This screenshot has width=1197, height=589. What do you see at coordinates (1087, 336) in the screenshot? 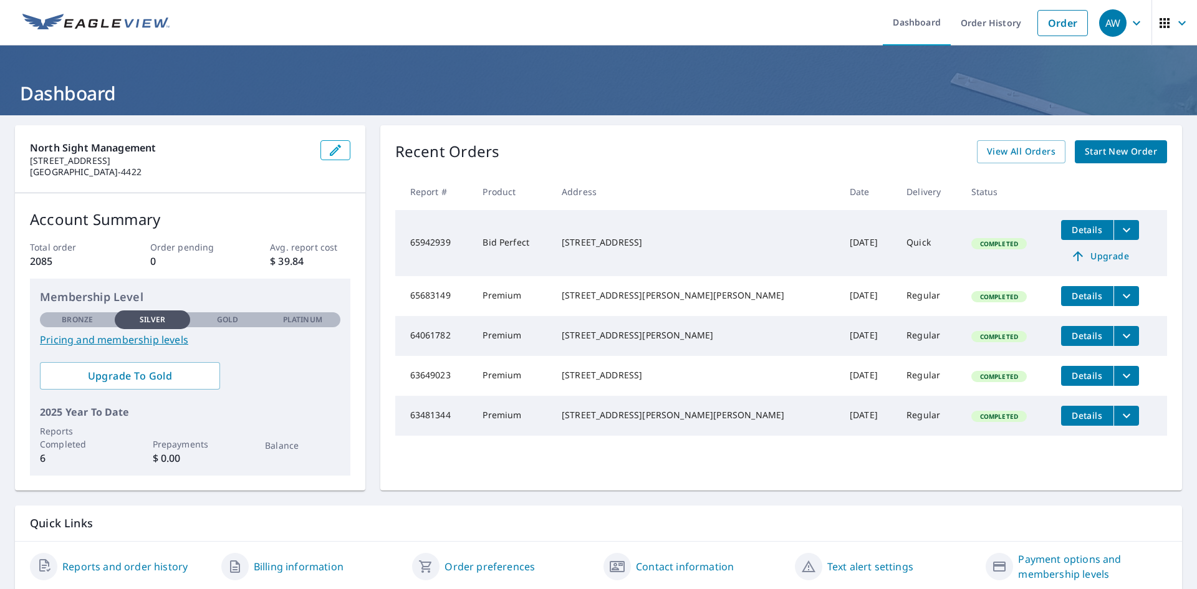
I see `button: detailsBtn-64061782` at bounding box center [1087, 336].